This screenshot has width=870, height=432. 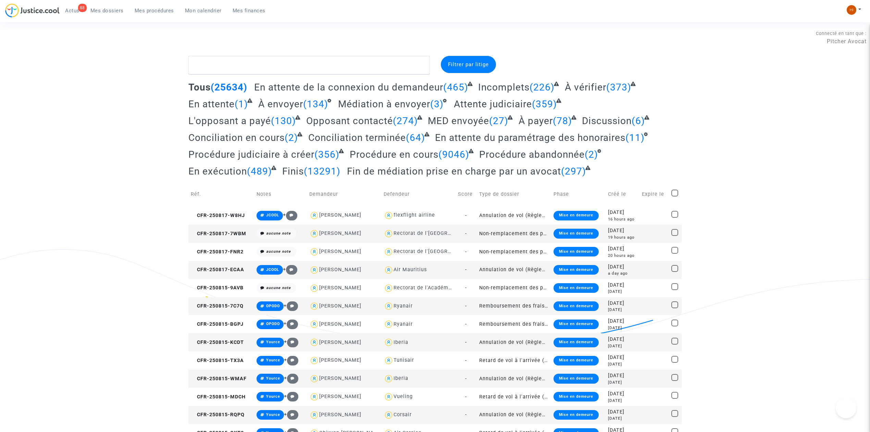 What do you see at coordinates (493, 104) in the screenshot?
I see `span: Attente judiciaire` at bounding box center [493, 104].